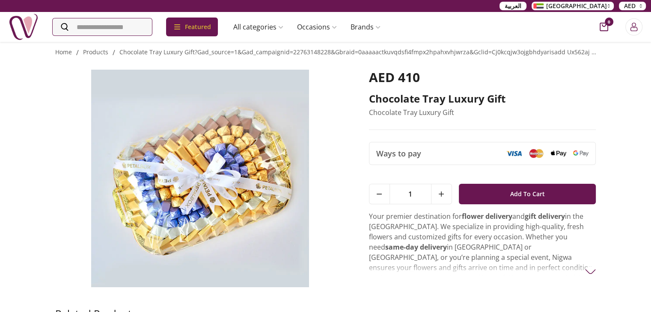 The image size is (651, 312). Describe the element at coordinates (604, 27) in the screenshot. I see `button: cart-button` at that location.